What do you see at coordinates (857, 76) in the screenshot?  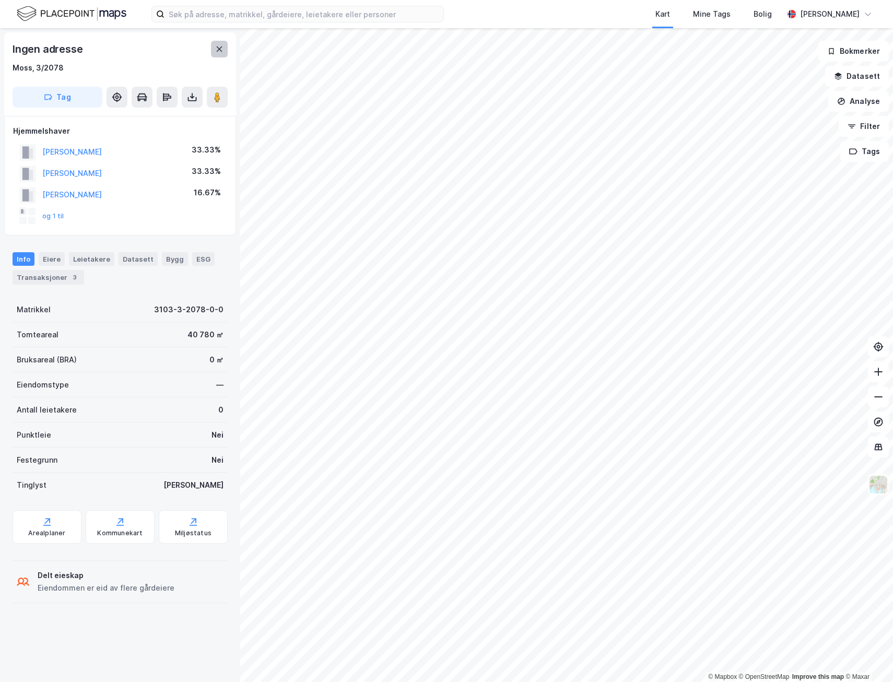 I see `button: Datasett` at bounding box center [857, 76].